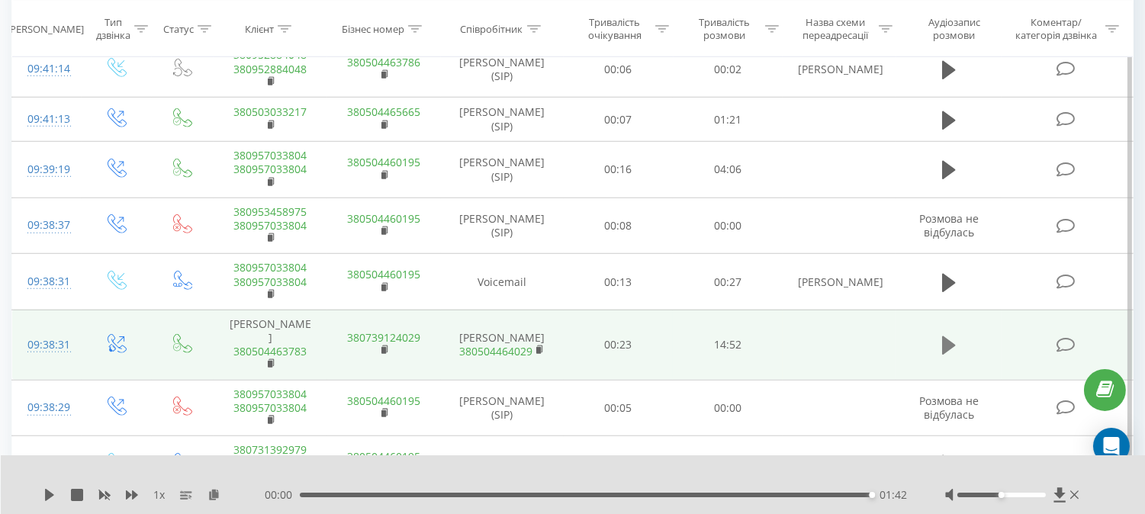 This screenshot has width=1145, height=514. Describe the element at coordinates (47, 407) in the screenshot. I see `div: 09:38:29` at that location.